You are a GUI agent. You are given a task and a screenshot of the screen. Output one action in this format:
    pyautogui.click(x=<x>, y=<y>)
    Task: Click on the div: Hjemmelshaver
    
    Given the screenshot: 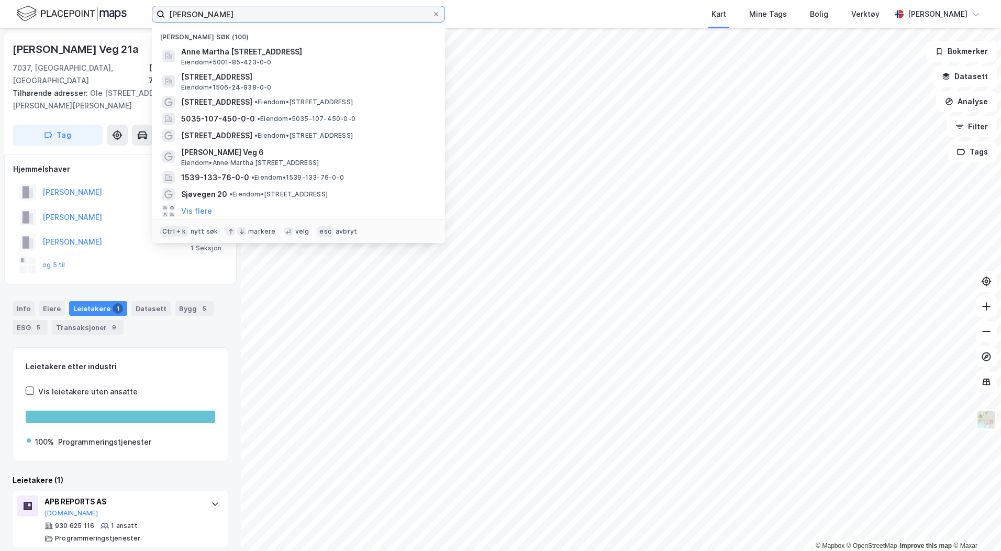 What is the action you would take?
    pyautogui.click(x=120, y=169)
    